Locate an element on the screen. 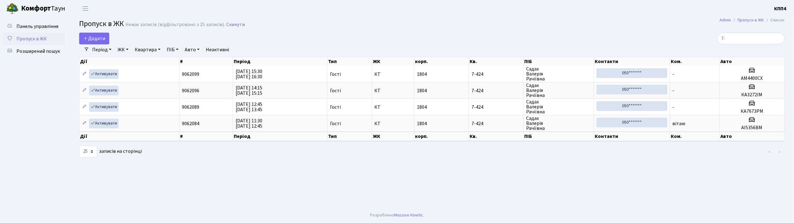 Image resolution: width=794 pixels, height=223 pixels. span: Таун is located at coordinates (43, 9).